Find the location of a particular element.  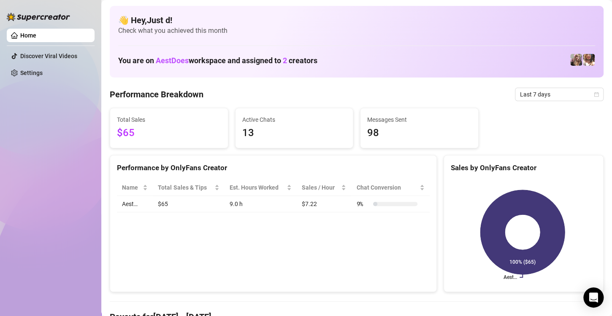

span: AestDoes is located at coordinates (172, 60).